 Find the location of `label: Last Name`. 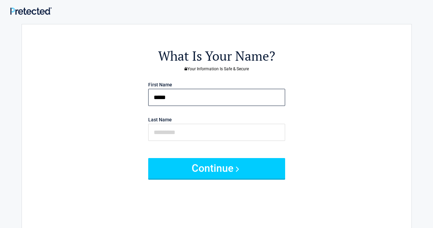

label: Last Name is located at coordinates (160, 119).